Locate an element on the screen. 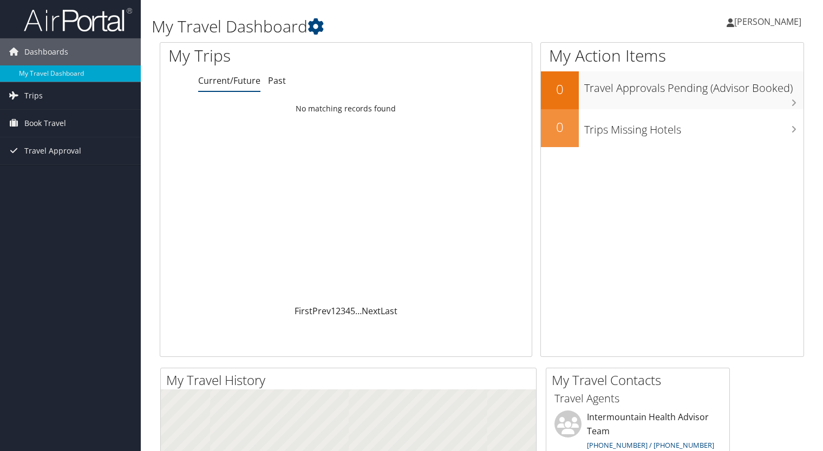  a: 0Trips Missing Hotels is located at coordinates (672, 128).